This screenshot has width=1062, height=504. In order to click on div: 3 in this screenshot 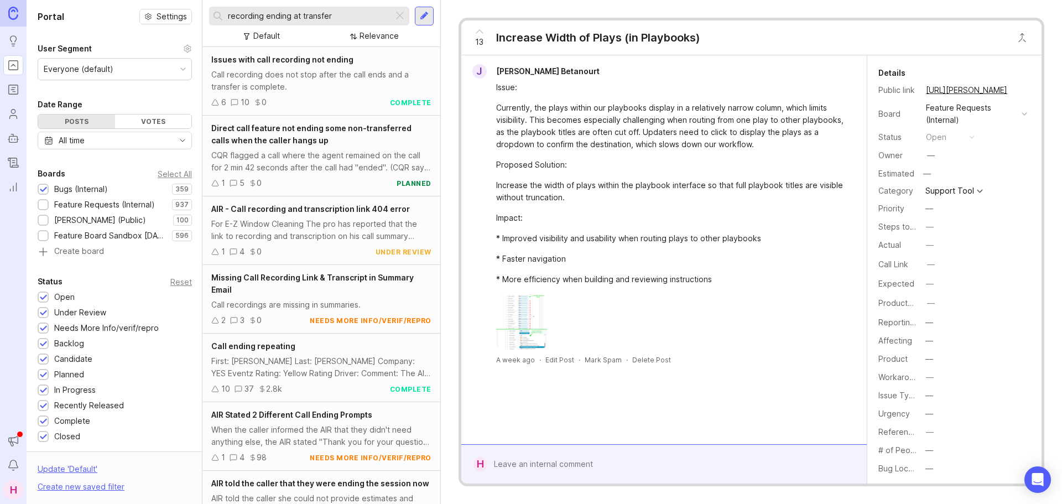, I will do `click(242, 320)`.